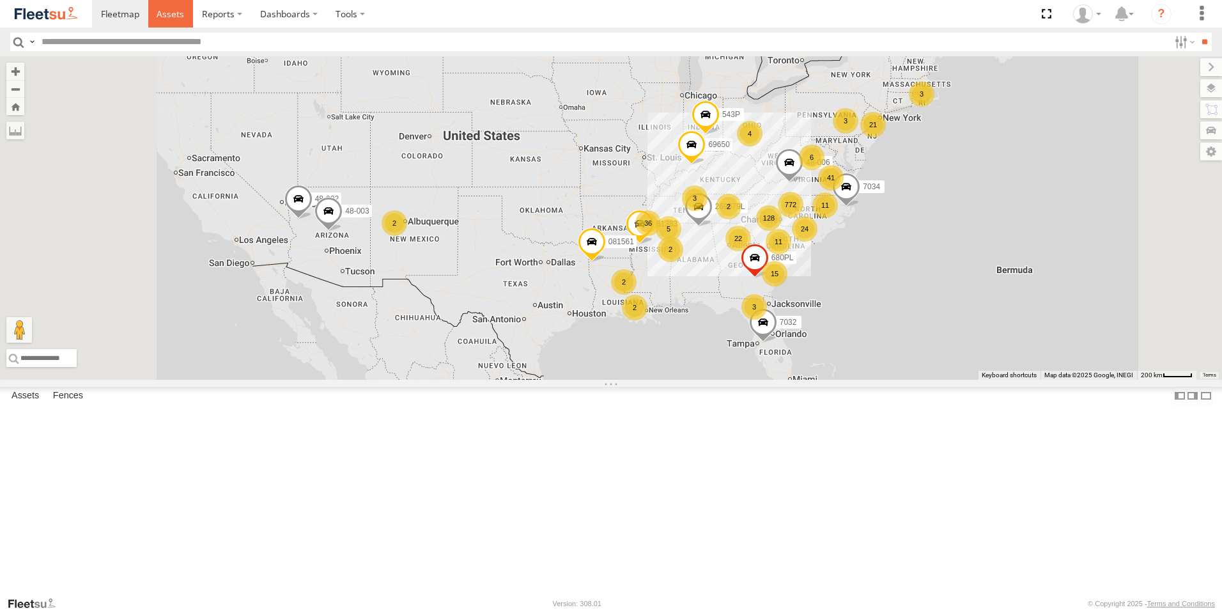 This screenshot has width=1222, height=610. I want to click on span: 48-003, so click(357, 211).